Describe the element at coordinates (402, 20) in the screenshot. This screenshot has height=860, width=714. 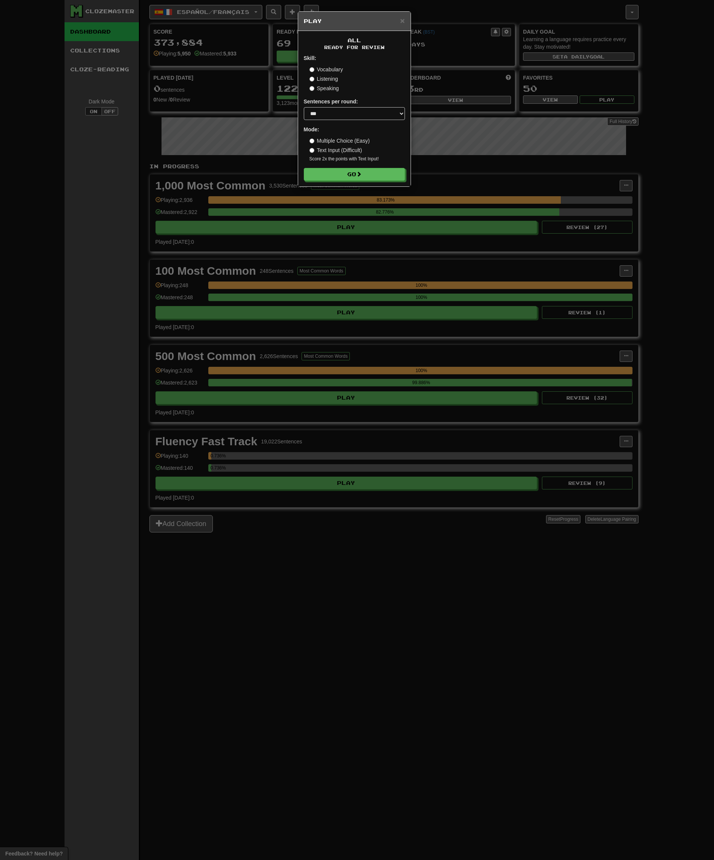
I see `button: Close` at that location.